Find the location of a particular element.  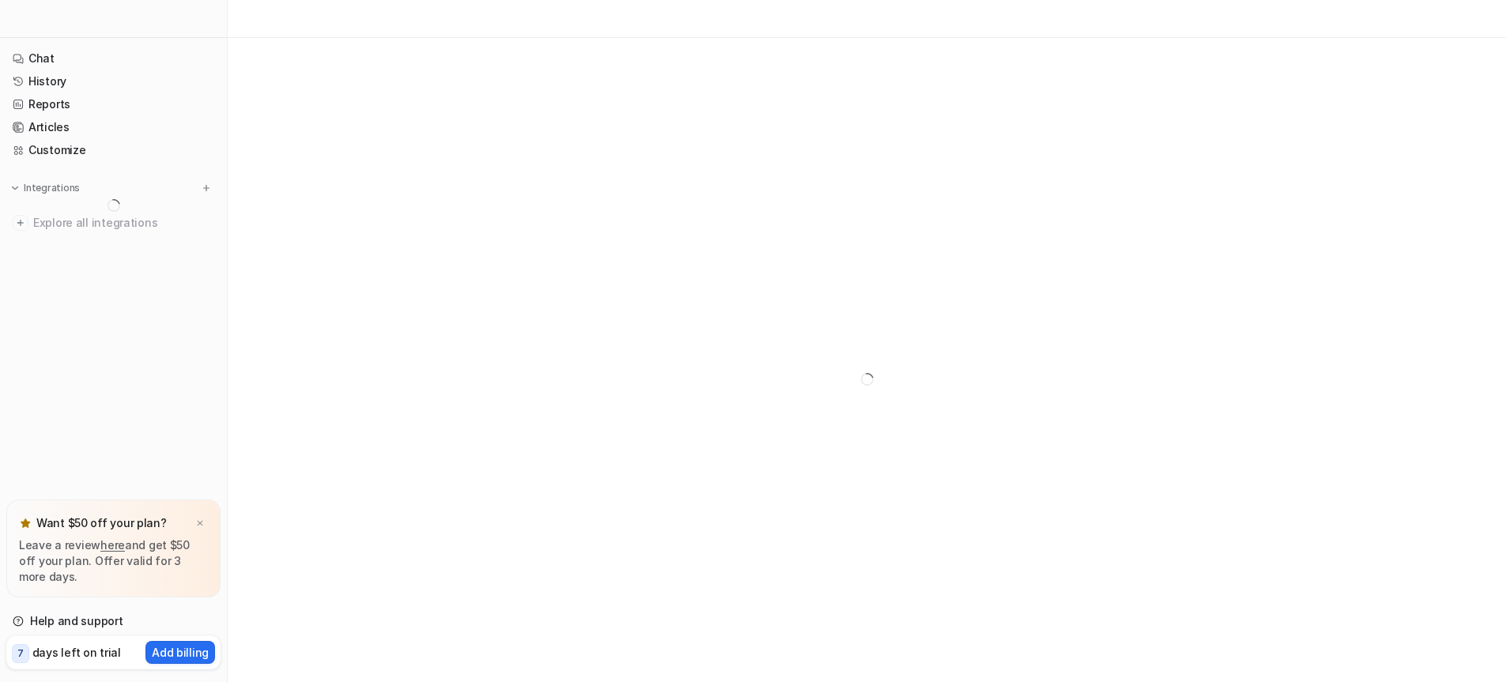

p: Integrations is located at coordinates (51, 188).